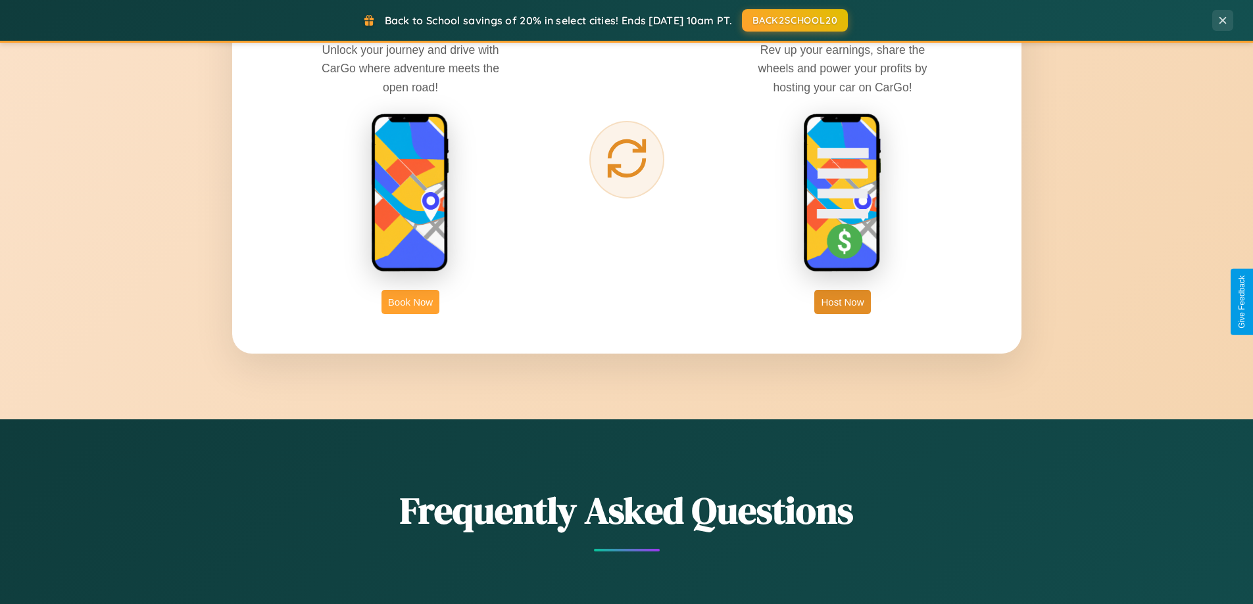 Image resolution: width=1253 pixels, height=604 pixels. What do you see at coordinates (842, 302) in the screenshot?
I see `button: Host Now` at bounding box center [842, 302].